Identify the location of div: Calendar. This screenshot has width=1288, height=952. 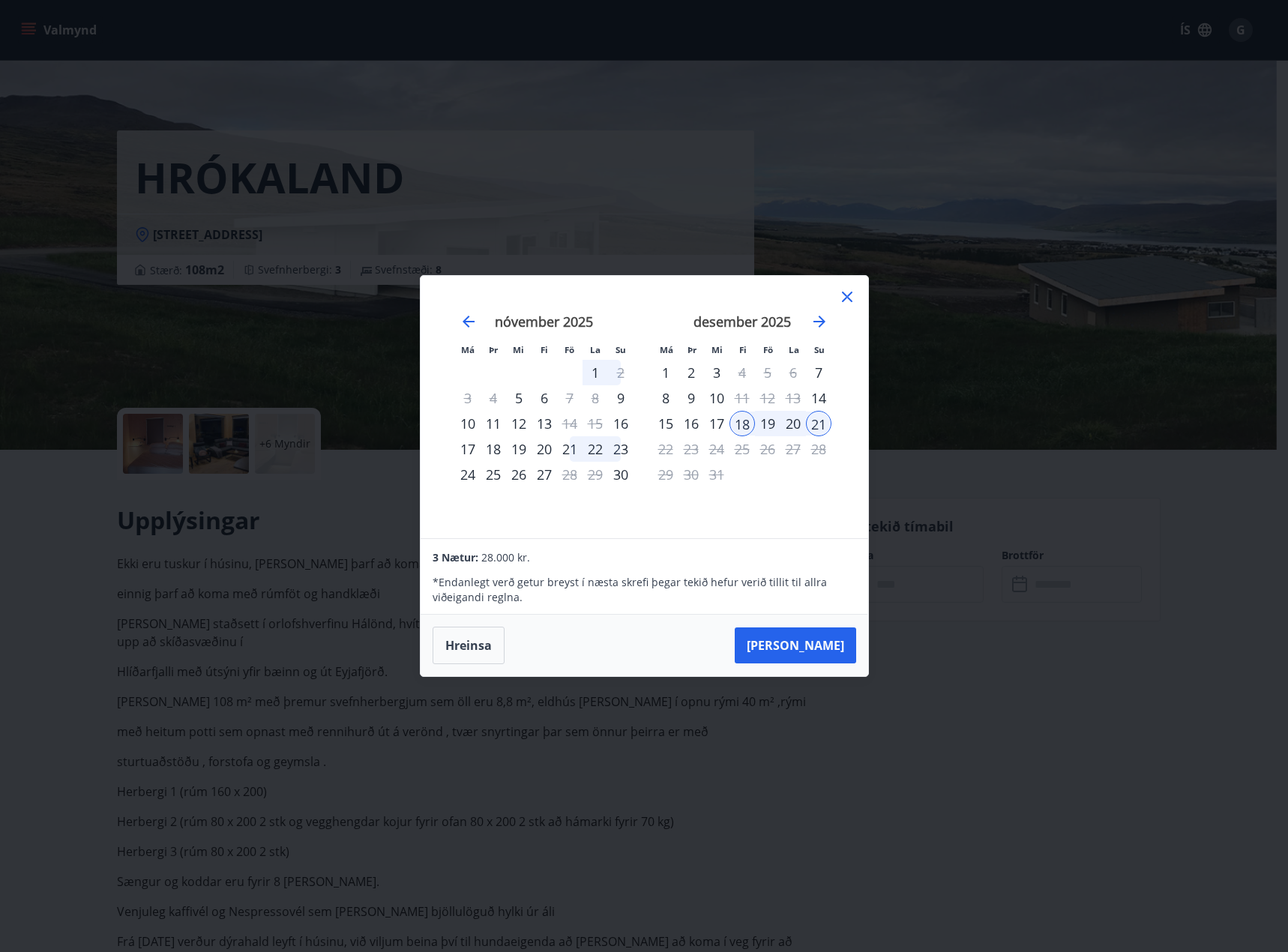
(644, 407).